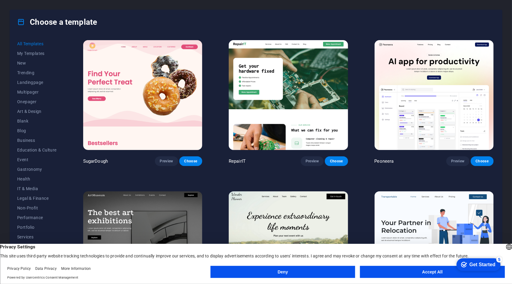 The image size is (512, 284). What do you see at coordinates (37, 140) in the screenshot?
I see `button: Business` at bounding box center [37, 140].